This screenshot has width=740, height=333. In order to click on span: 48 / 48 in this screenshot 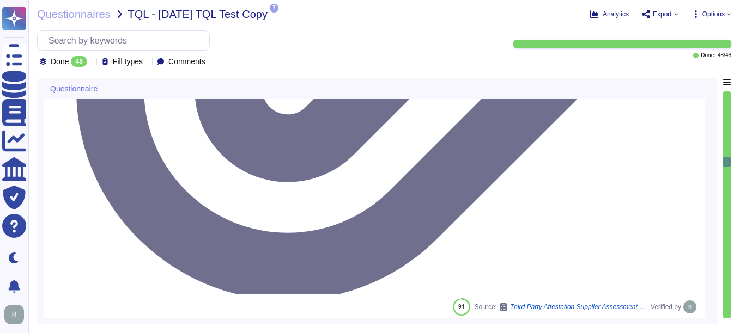, I will do `click(724, 56)`.